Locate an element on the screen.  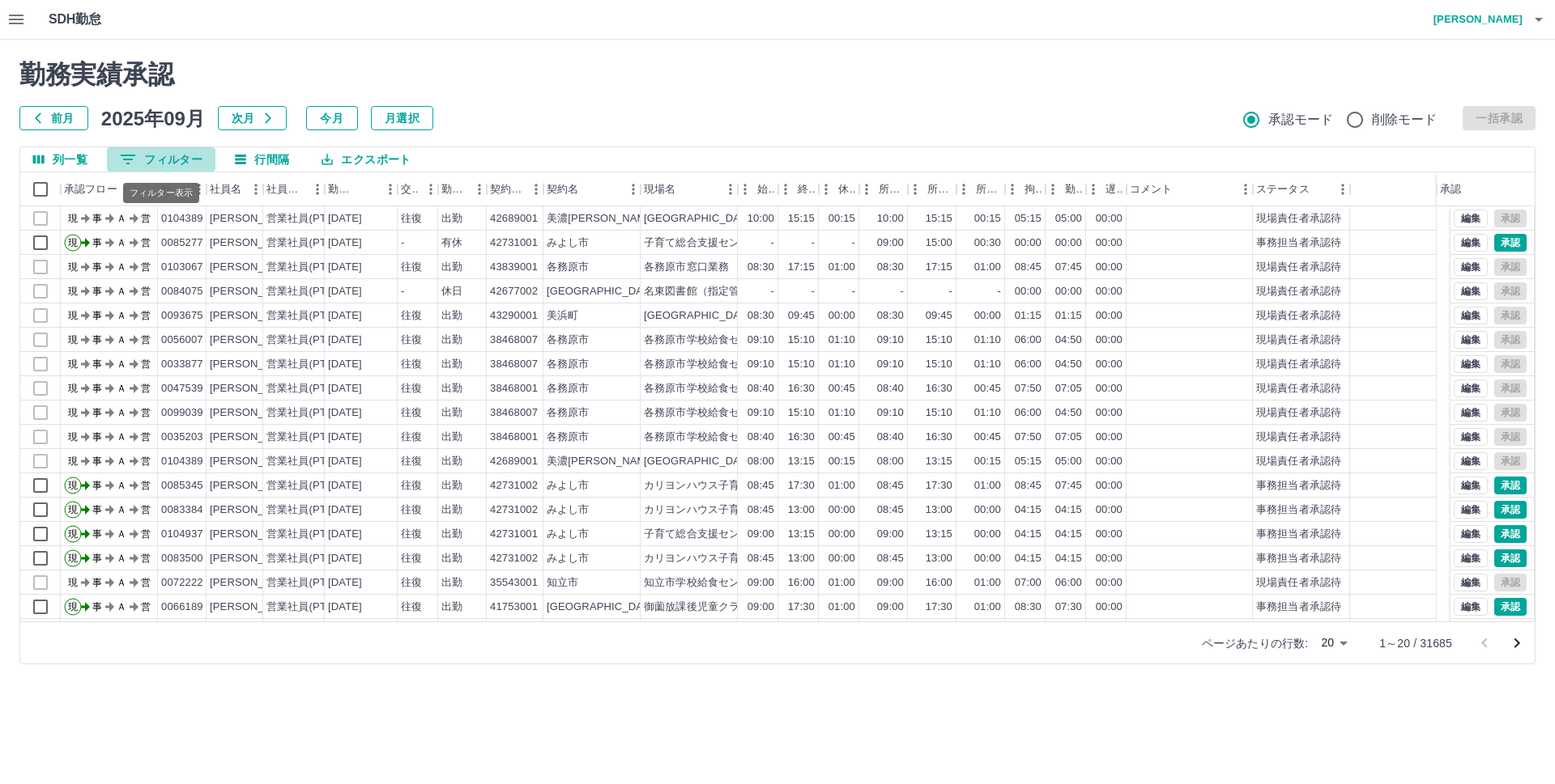
div: 08:30 is located at coordinates (890, 267).